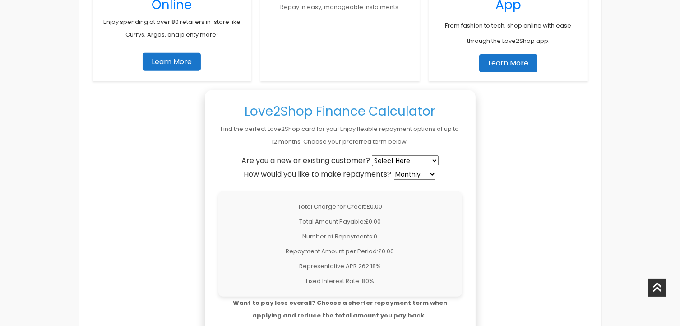 This screenshot has height=326, width=680. What do you see at coordinates (340, 7) in the screenshot?
I see `p: Repay in easy, manageable instalments.` at bounding box center [340, 7].